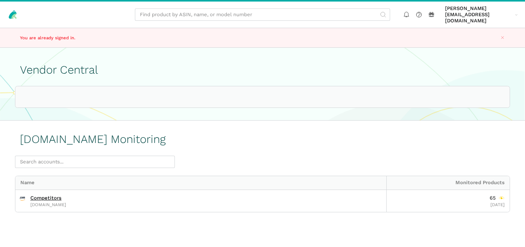  What do you see at coordinates (46, 198) in the screenshot?
I see `a: Competitors` at bounding box center [46, 198].